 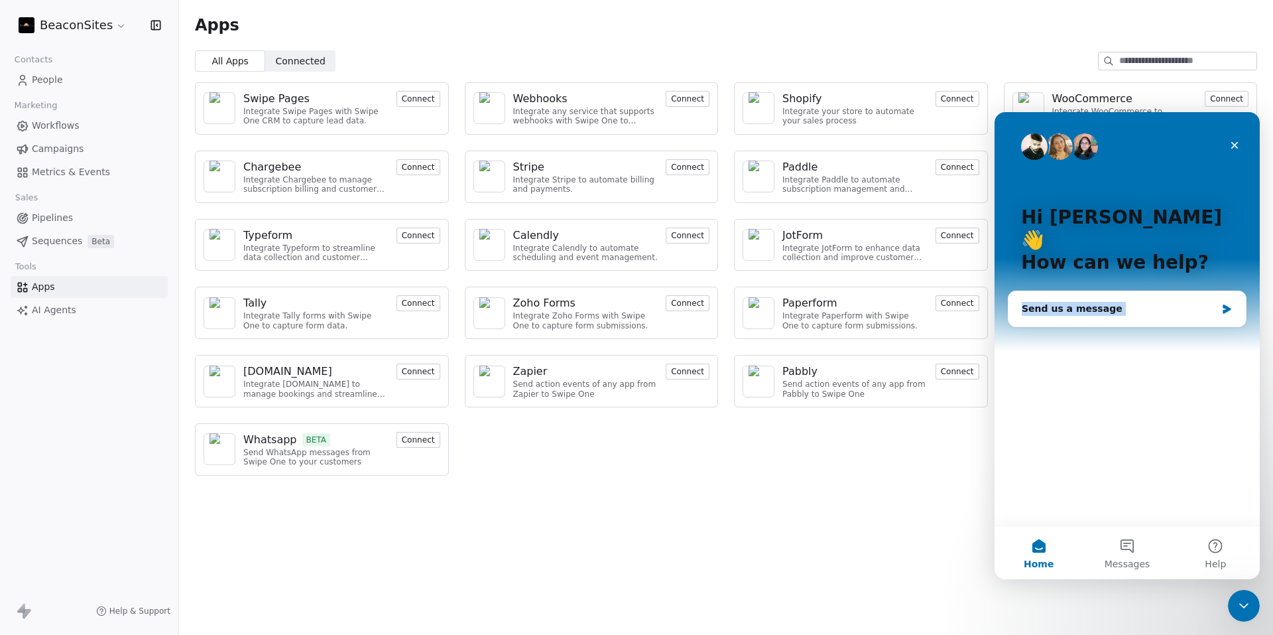 I want to click on div: Send action events of any app from Zapier to Swipe One, so click(x=586, y=389).